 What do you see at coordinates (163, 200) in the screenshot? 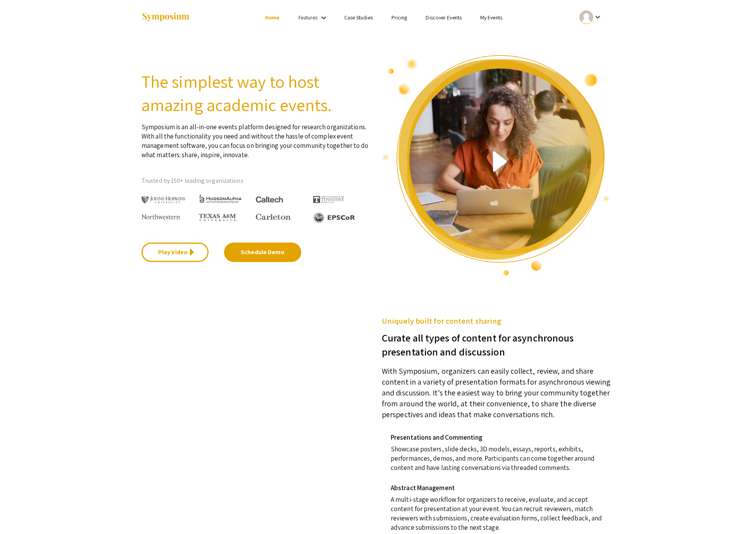
I see `img: Johns Hopkins University` at bounding box center [163, 200].